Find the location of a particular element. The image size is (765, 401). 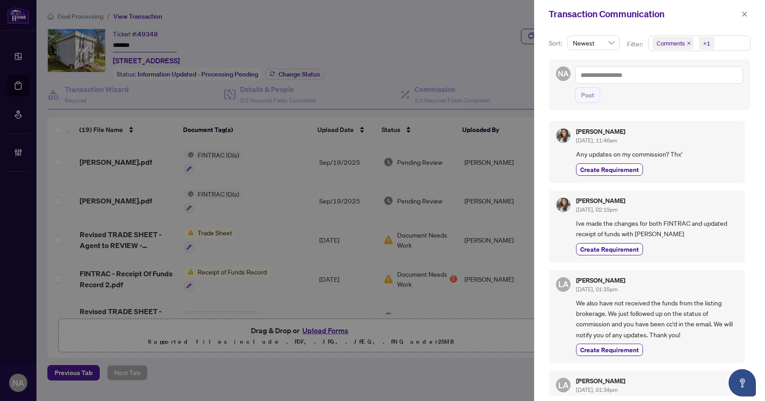

p: Filter: is located at coordinates (636, 44).